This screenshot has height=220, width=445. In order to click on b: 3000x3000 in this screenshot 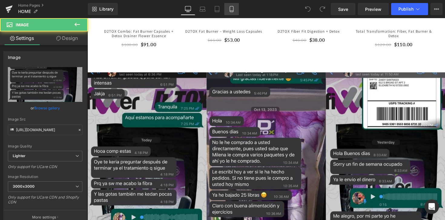, I will do `click(24, 186)`.